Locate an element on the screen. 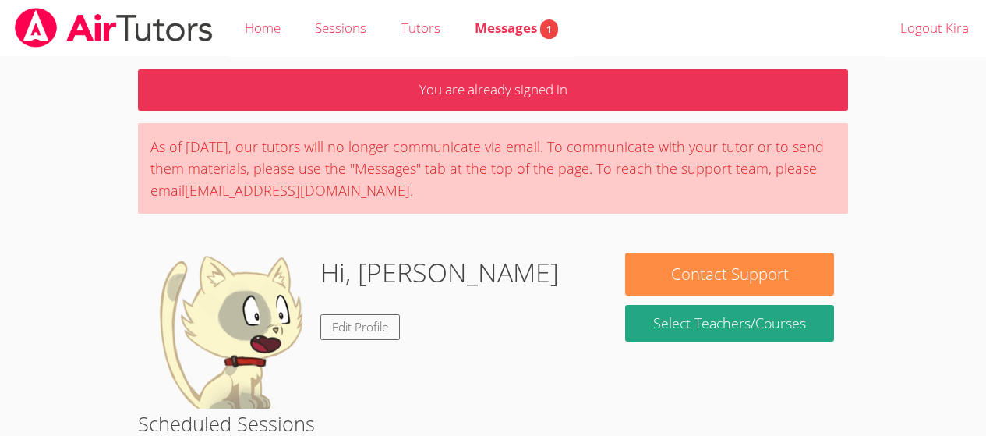 The image size is (986, 436). a: Edit Profile is located at coordinates (360, 326).